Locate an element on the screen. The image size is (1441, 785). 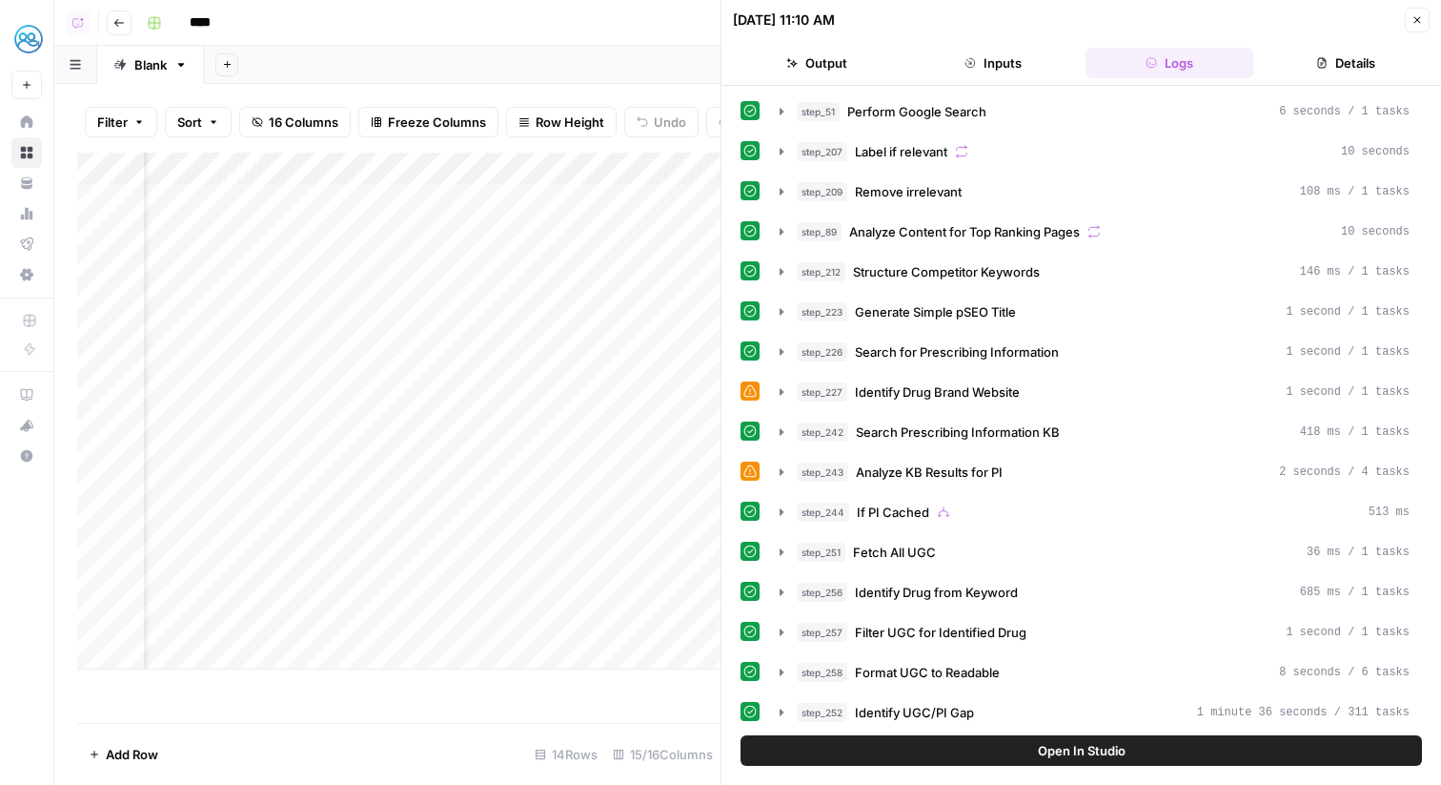
span: 108 ms / 1 tasks is located at coordinates (1355, 192).